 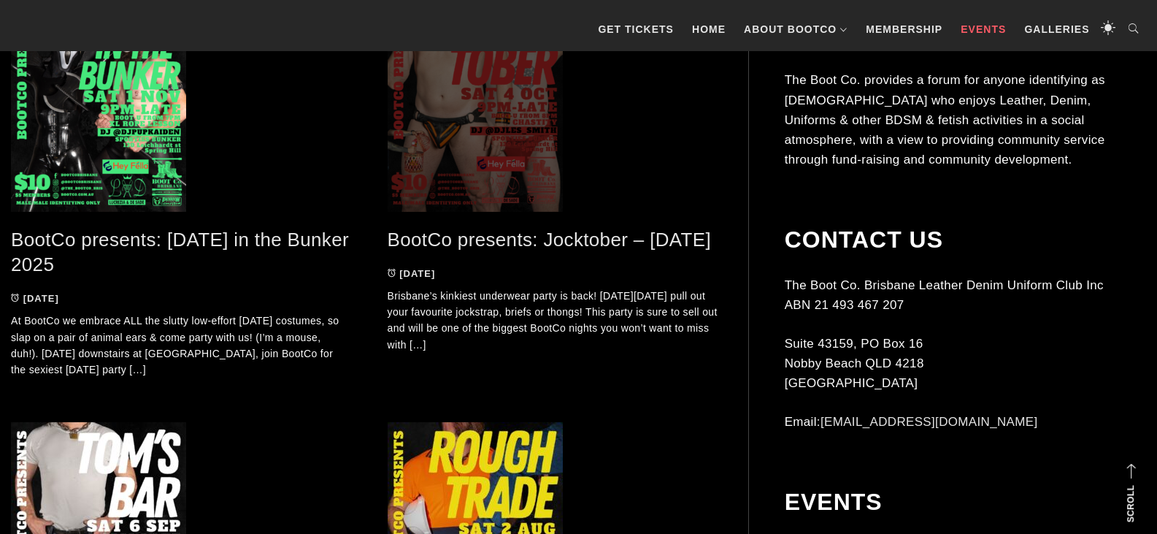 What do you see at coordinates (1056, 29) in the screenshot?
I see `a: Galleries` at bounding box center [1056, 29].